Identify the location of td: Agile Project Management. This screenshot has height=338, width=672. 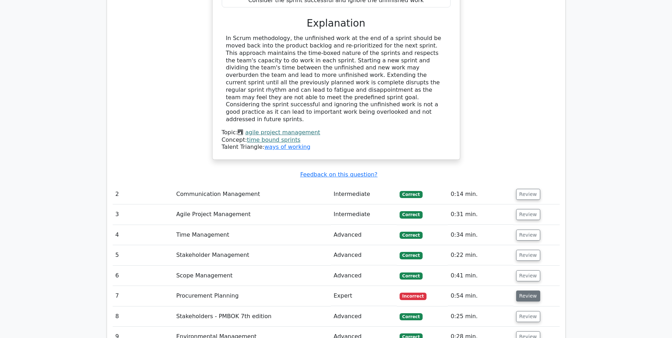
(252, 214).